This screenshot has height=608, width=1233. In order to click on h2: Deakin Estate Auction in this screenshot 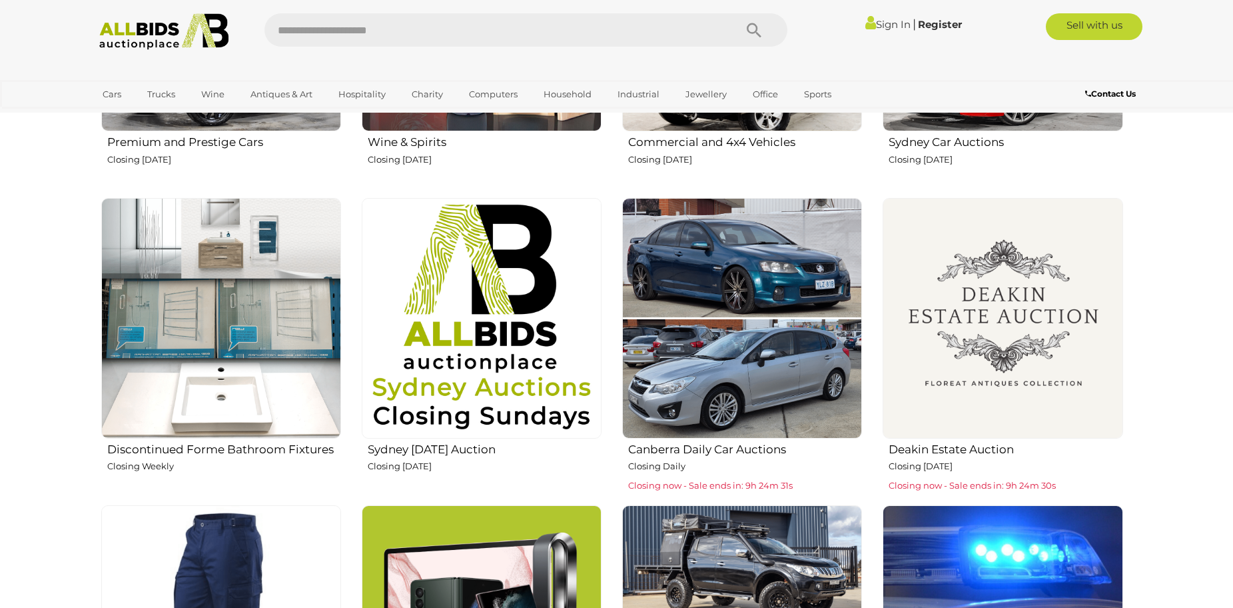, I will do `click(1005, 448)`.